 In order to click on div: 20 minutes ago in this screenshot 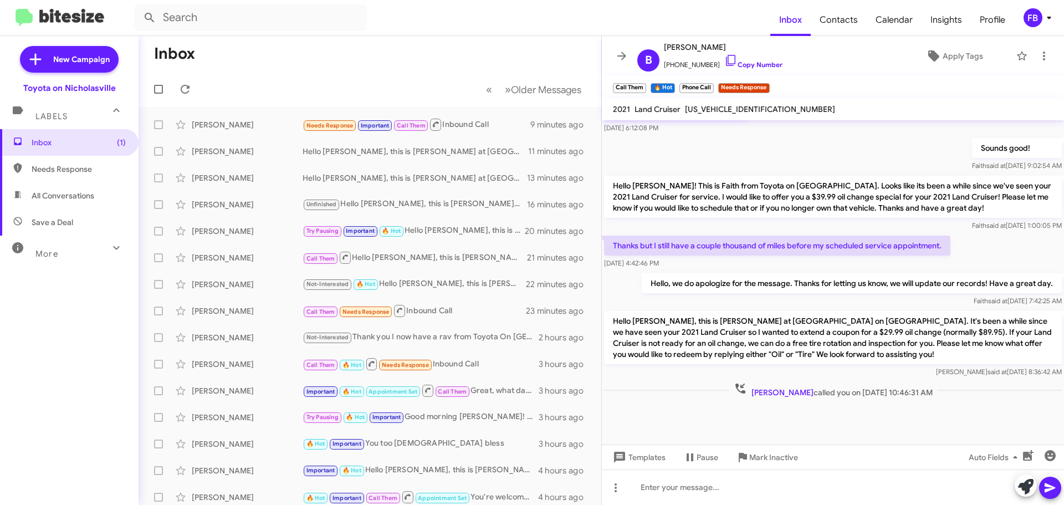, I will do `click(559, 231)`.